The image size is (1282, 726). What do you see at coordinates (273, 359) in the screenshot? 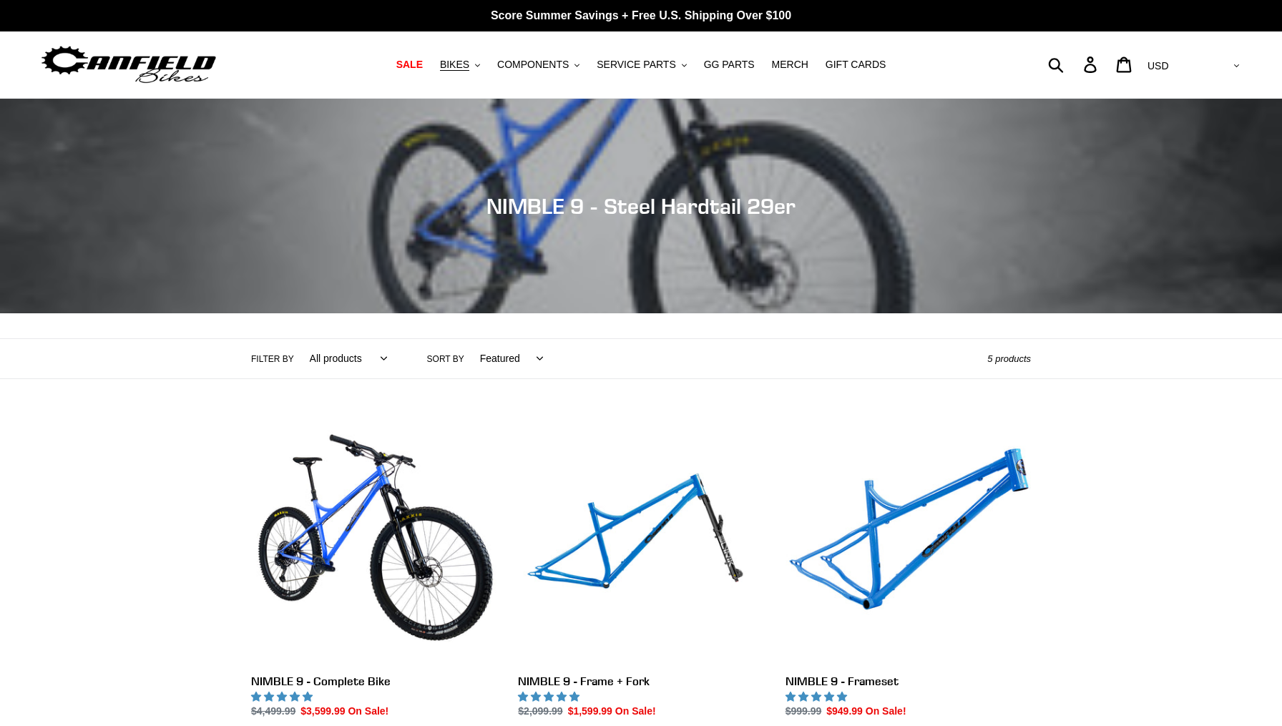
I see `label: Filter by` at bounding box center [273, 359].